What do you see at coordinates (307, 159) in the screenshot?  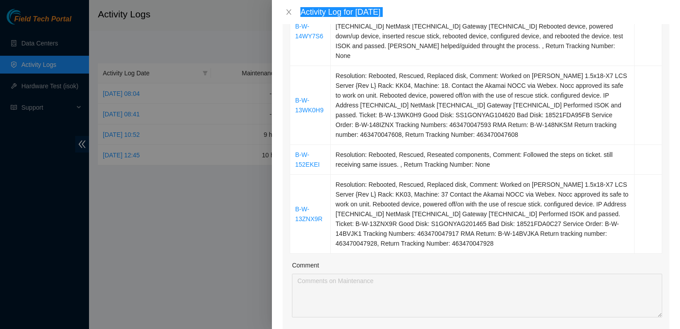 I see `a: B-W-152EKEI` at bounding box center [307, 159].